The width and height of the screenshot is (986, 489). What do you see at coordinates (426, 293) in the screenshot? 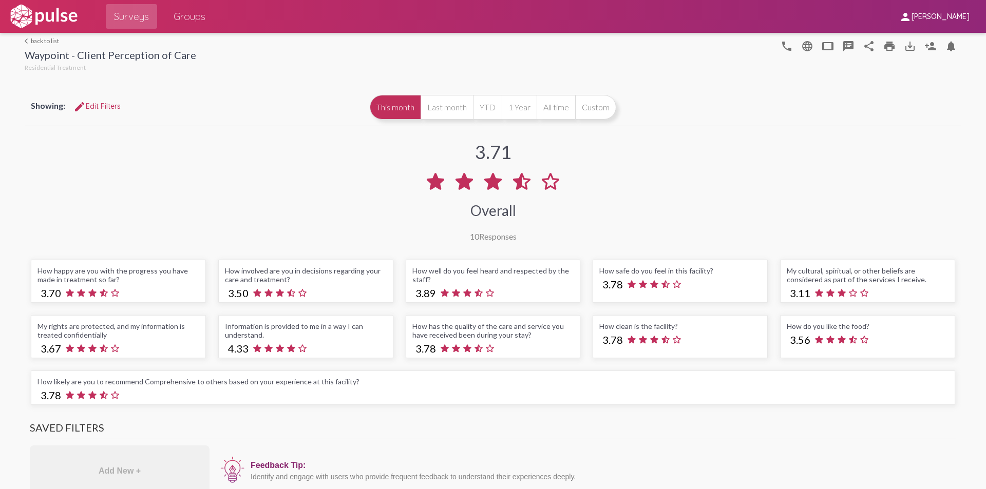
I see `span: 3.89` at bounding box center [426, 293].